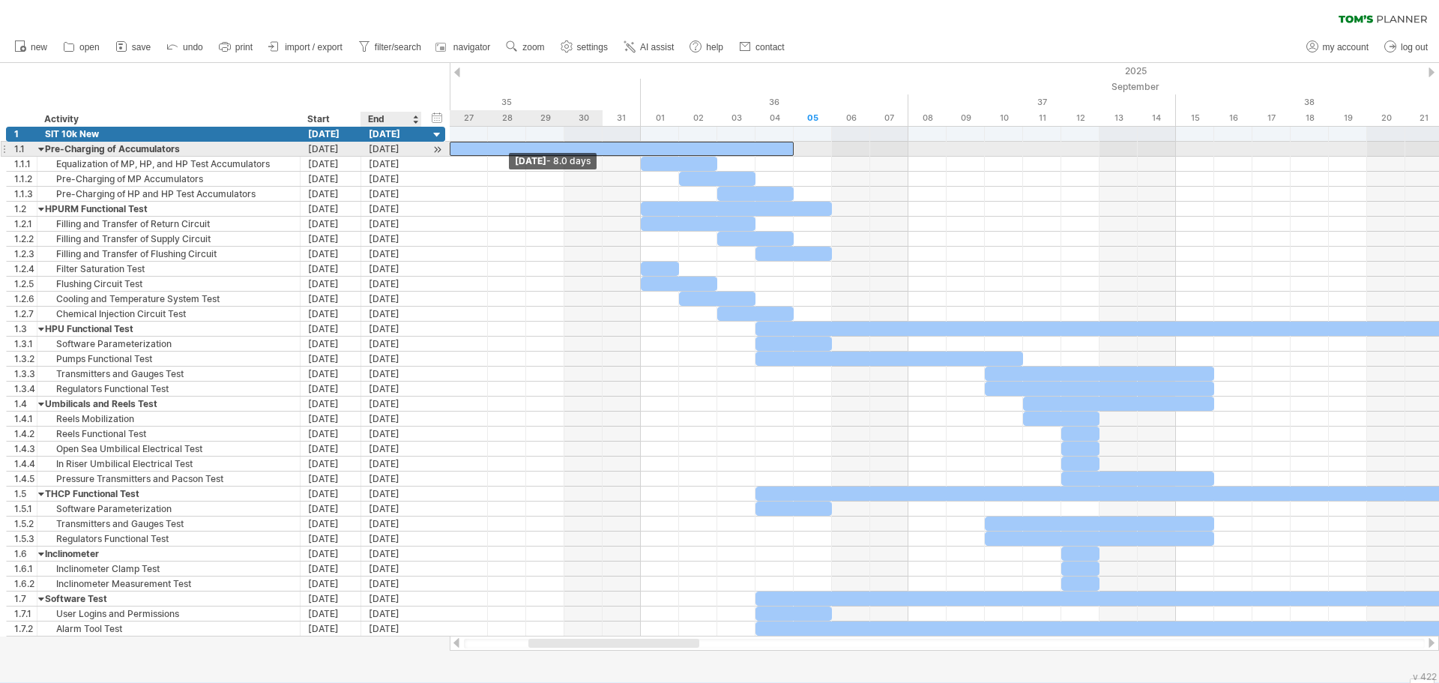  I want to click on div: 1, so click(25, 133).